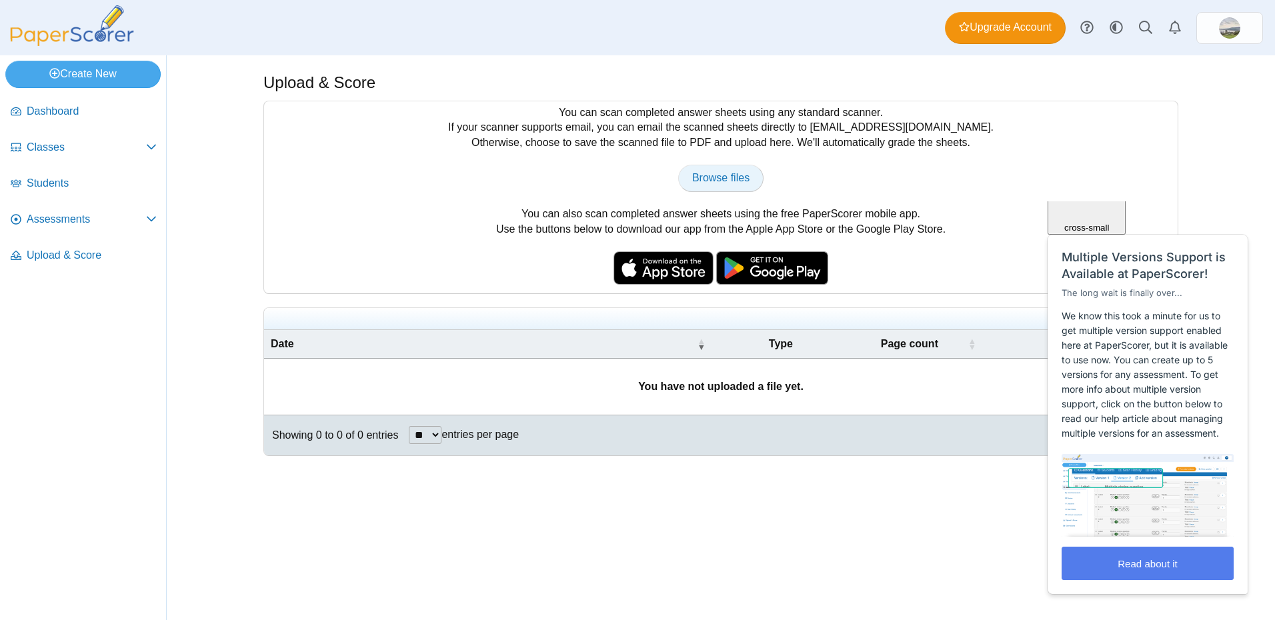 This screenshot has height=620, width=1275. I want to click on a: Alerts, so click(1175, 28).